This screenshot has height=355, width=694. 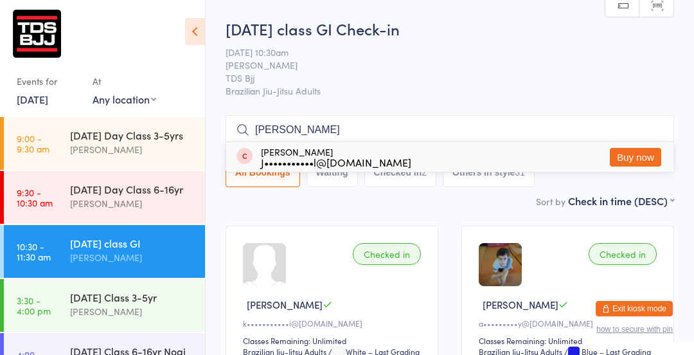 I want to click on button: Buy now, so click(x=635, y=157).